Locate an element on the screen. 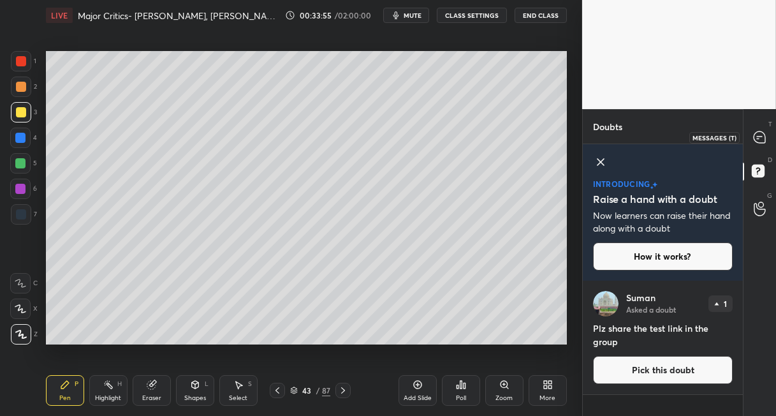 Image resolution: width=776 pixels, height=416 pixels. button: End Class is located at coordinates (541, 15).